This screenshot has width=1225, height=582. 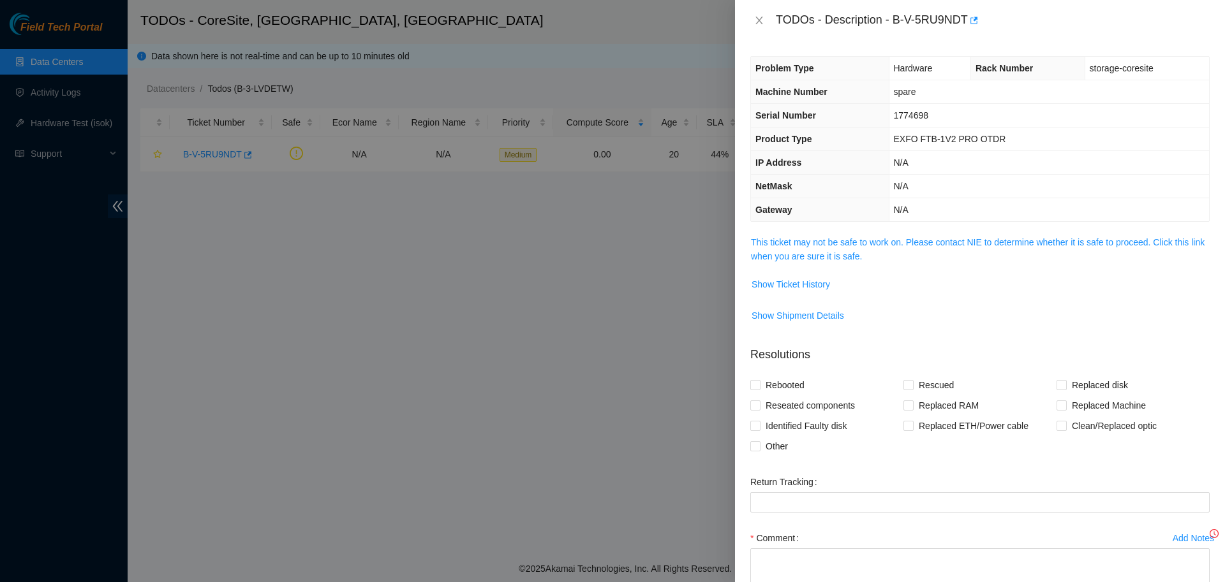 What do you see at coordinates (797, 316) in the screenshot?
I see `span: Show Shipment Details` at bounding box center [797, 316].